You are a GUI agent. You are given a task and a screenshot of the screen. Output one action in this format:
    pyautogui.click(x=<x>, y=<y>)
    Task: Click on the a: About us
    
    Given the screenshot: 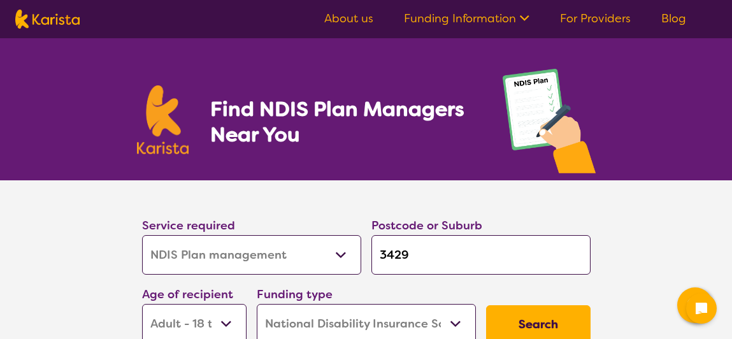 What is the action you would take?
    pyautogui.click(x=348, y=18)
    